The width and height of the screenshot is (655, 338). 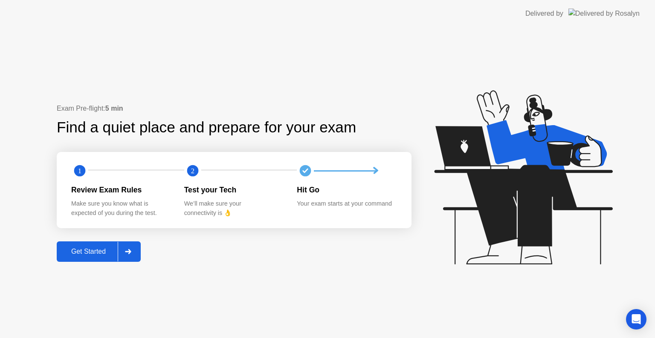 I want to click on div: Your exam starts at your command, so click(x=346, y=204).